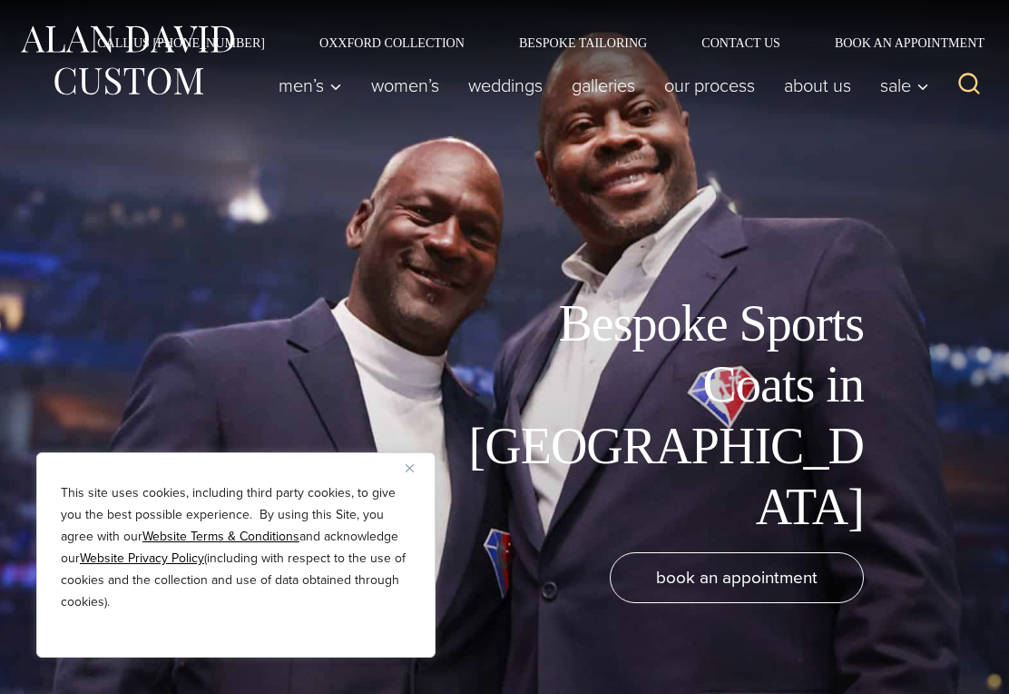 The width and height of the screenshot is (1009, 694). Describe the element at coordinates (506, 85) in the screenshot. I see `a: weddings` at that location.